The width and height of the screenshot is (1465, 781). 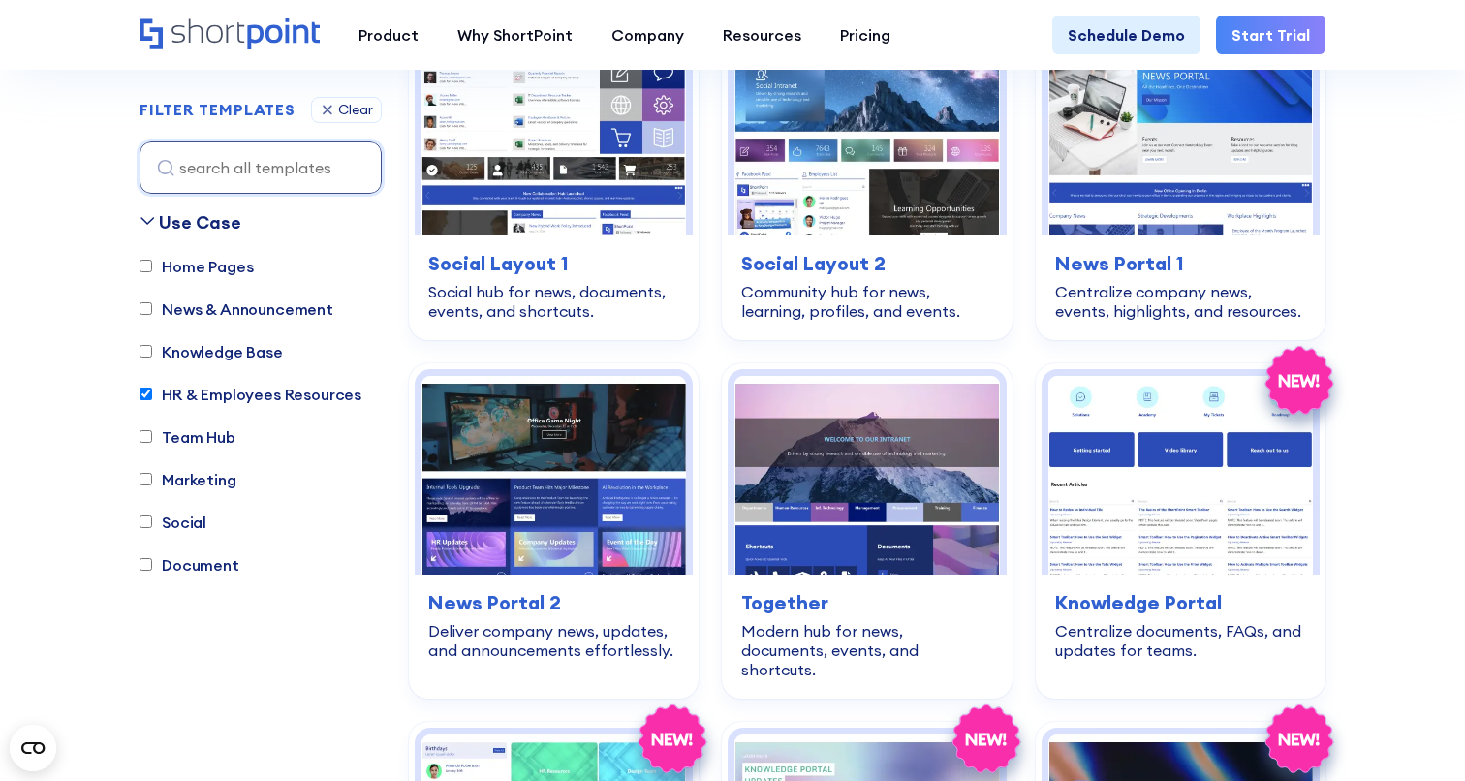 I want to click on input: News & Announcement, so click(x=145, y=309).